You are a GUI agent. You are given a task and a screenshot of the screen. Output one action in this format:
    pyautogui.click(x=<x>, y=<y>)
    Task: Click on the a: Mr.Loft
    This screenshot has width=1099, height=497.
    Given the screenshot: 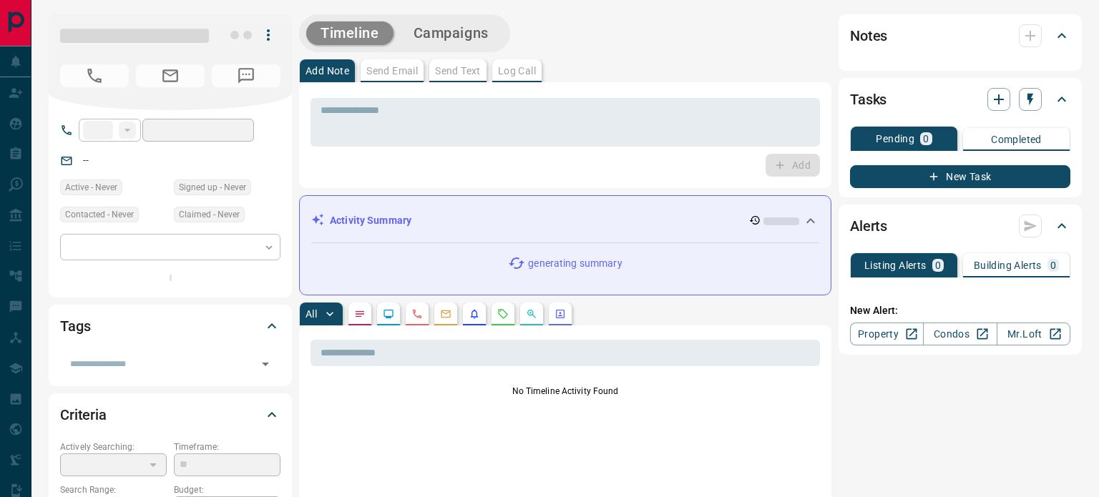 What is the action you would take?
    pyautogui.click(x=1033, y=334)
    